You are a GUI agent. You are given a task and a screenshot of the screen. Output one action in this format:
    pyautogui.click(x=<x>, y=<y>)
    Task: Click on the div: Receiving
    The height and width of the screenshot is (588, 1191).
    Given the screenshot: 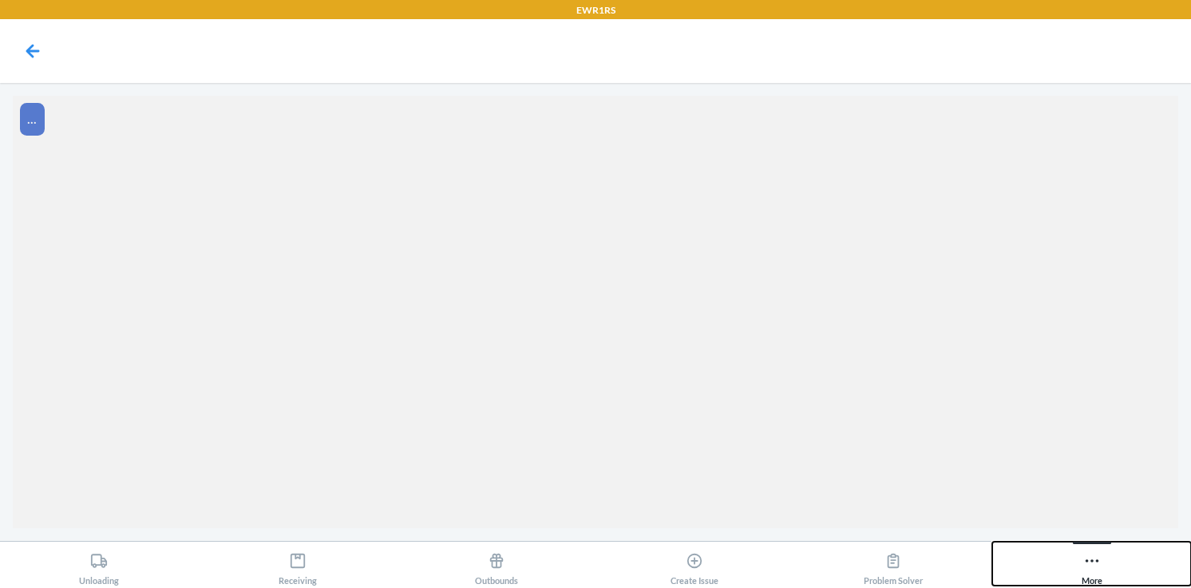 What is the action you would take?
    pyautogui.click(x=298, y=566)
    